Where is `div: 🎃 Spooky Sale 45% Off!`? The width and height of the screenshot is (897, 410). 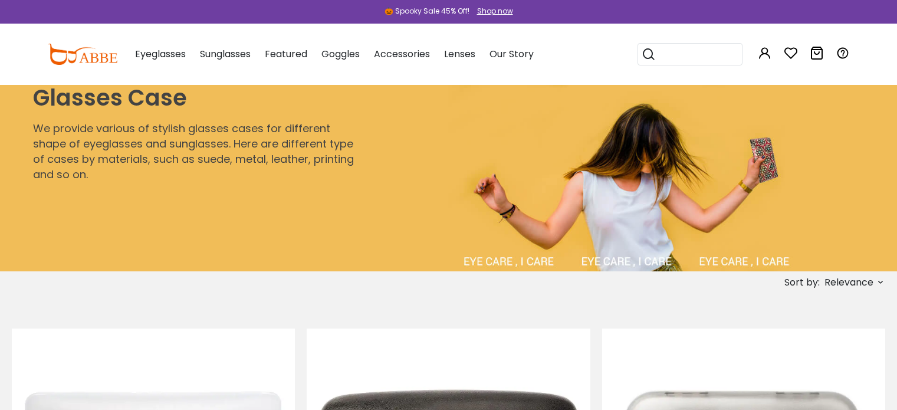
div: 🎃 Spooky Sale 45% Off! is located at coordinates (427, 11).